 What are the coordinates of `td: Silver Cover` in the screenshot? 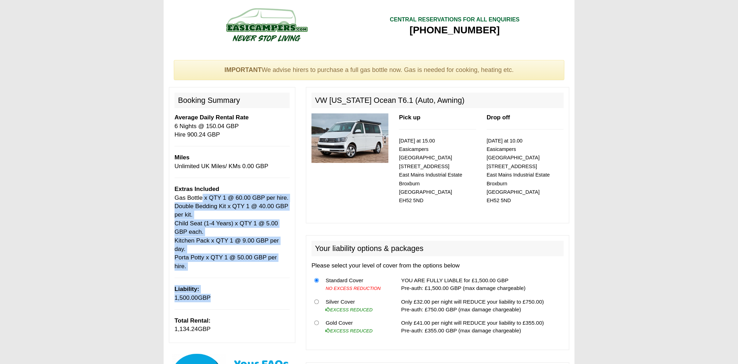 It's located at (356, 305).